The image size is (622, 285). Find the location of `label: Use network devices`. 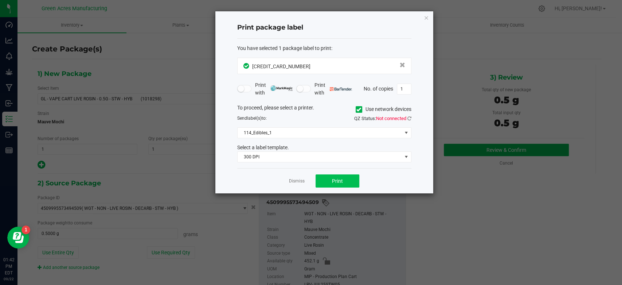

label: Use network devices is located at coordinates (384, 109).